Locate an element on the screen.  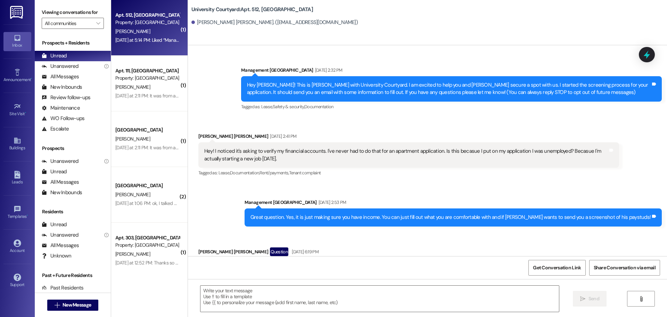
span: New Message is located at coordinates (77, 304).